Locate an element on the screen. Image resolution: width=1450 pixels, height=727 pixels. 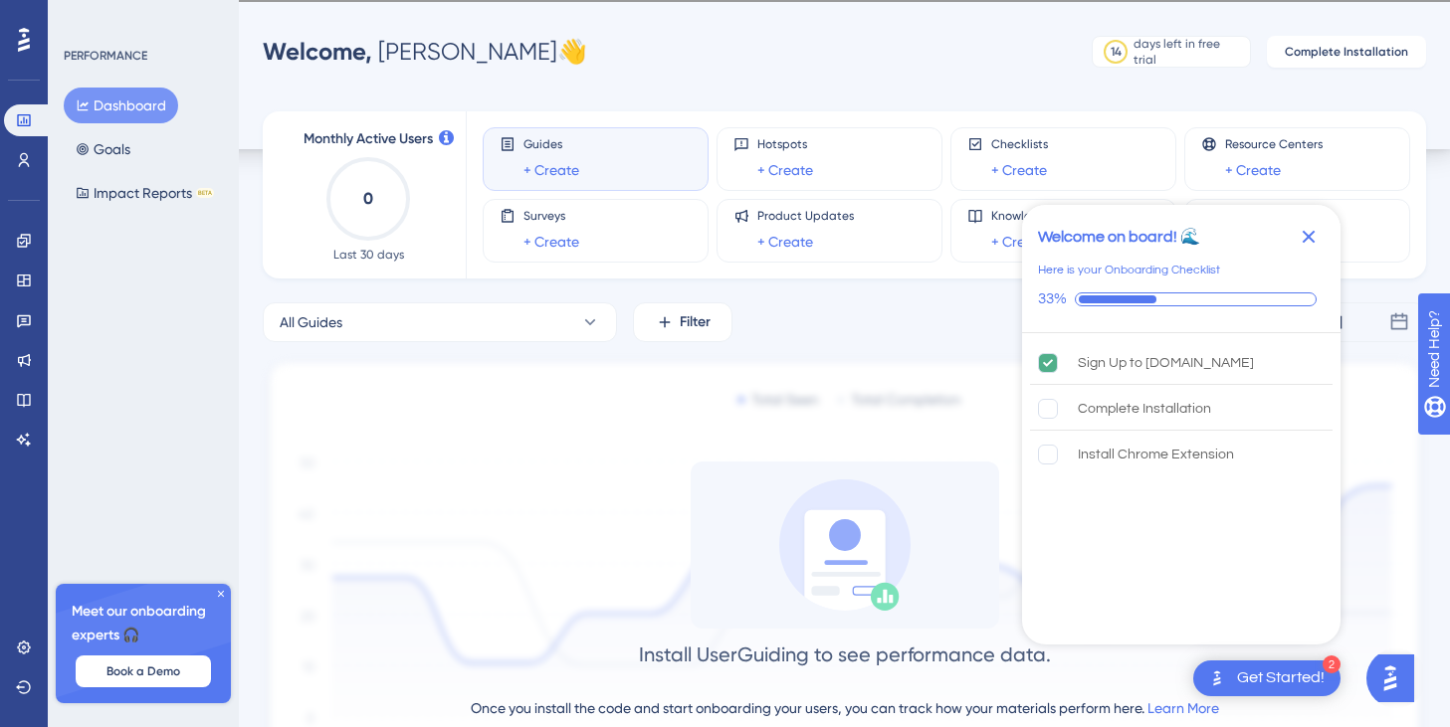
div: Once you install the code and start onboarding your users, you can track how your materials perfo... is located at coordinates (845, 708).